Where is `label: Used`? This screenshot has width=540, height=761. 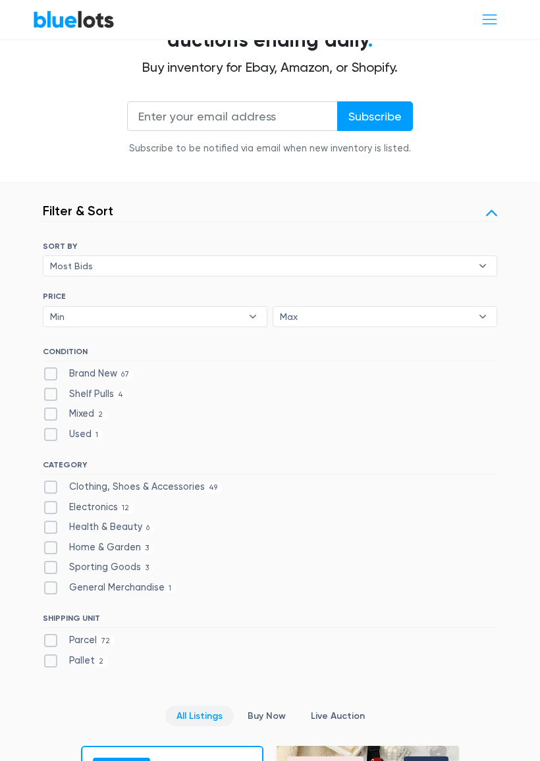
label: Used is located at coordinates (72, 435).